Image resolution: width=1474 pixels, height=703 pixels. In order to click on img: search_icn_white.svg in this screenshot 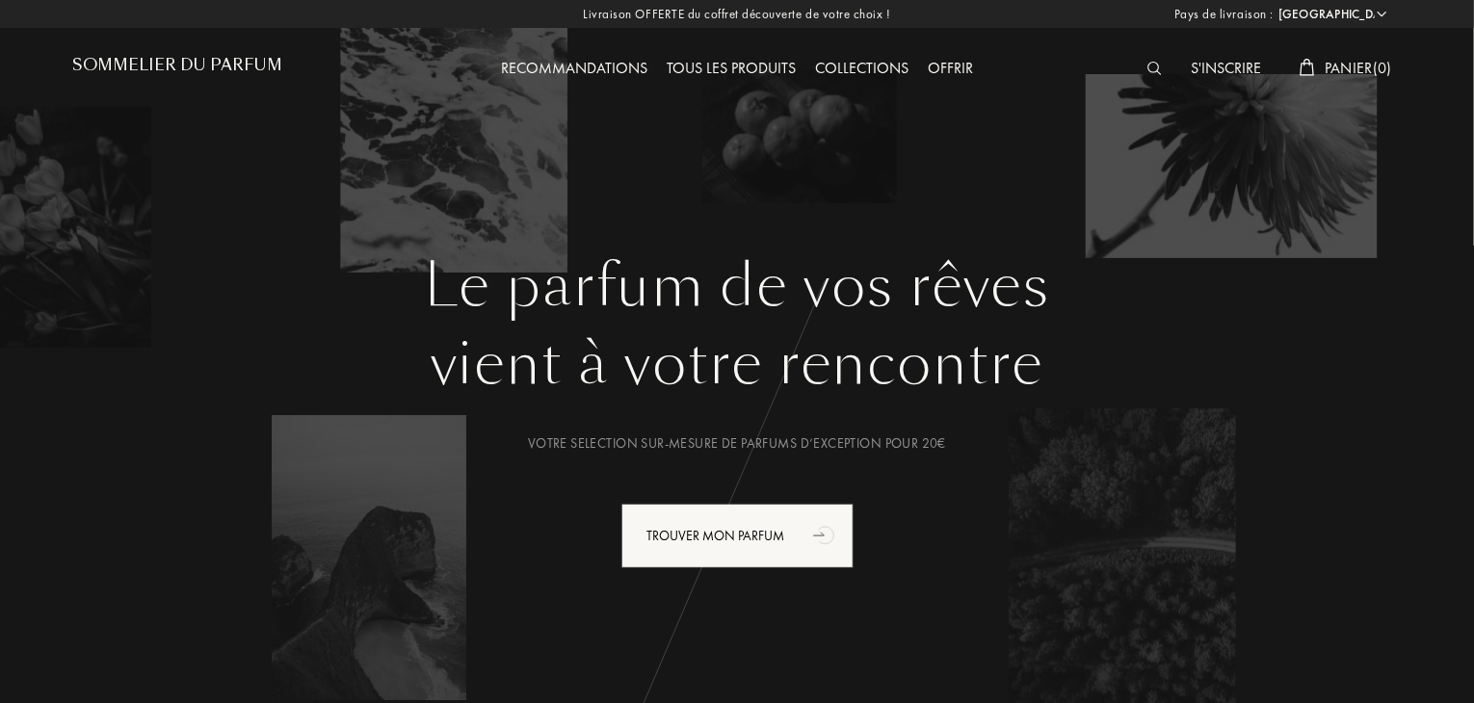, I will do `click(1154, 68)`.